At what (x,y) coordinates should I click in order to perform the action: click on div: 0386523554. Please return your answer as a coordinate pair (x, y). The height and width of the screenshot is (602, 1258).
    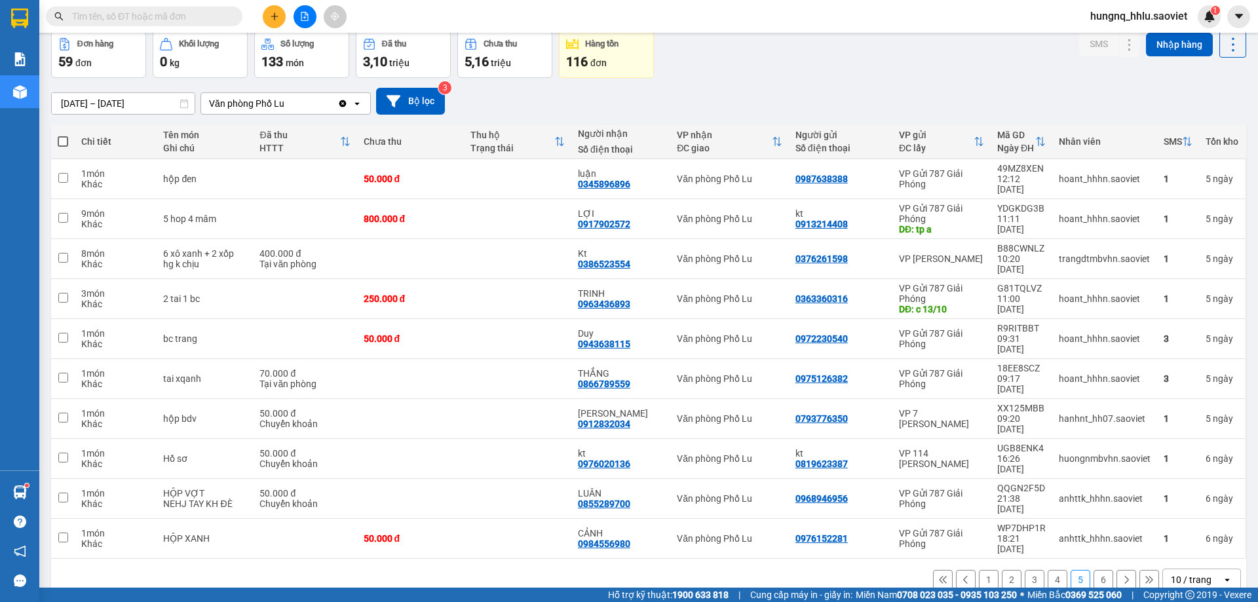
    Looking at the image, I should click on (604, 264).